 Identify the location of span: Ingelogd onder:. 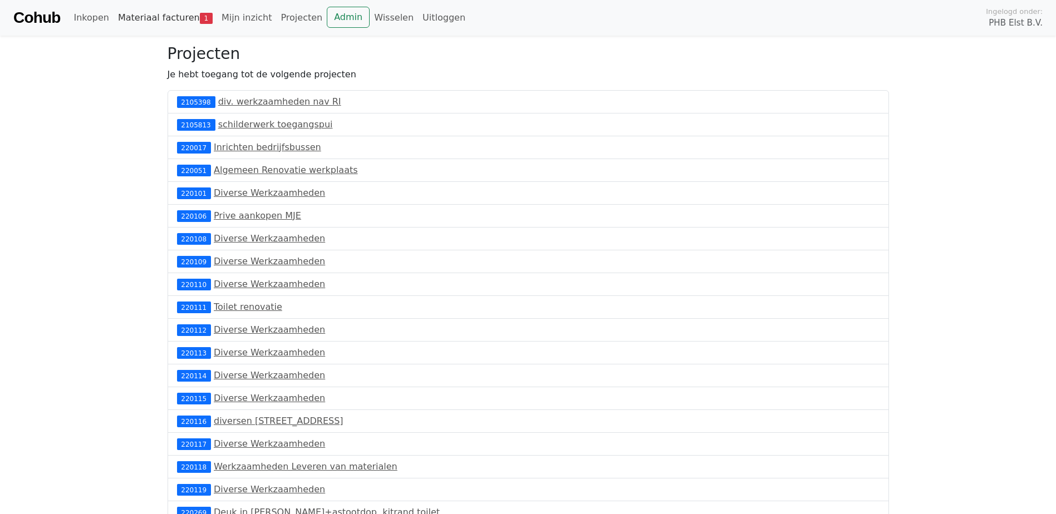
(1014, 11).